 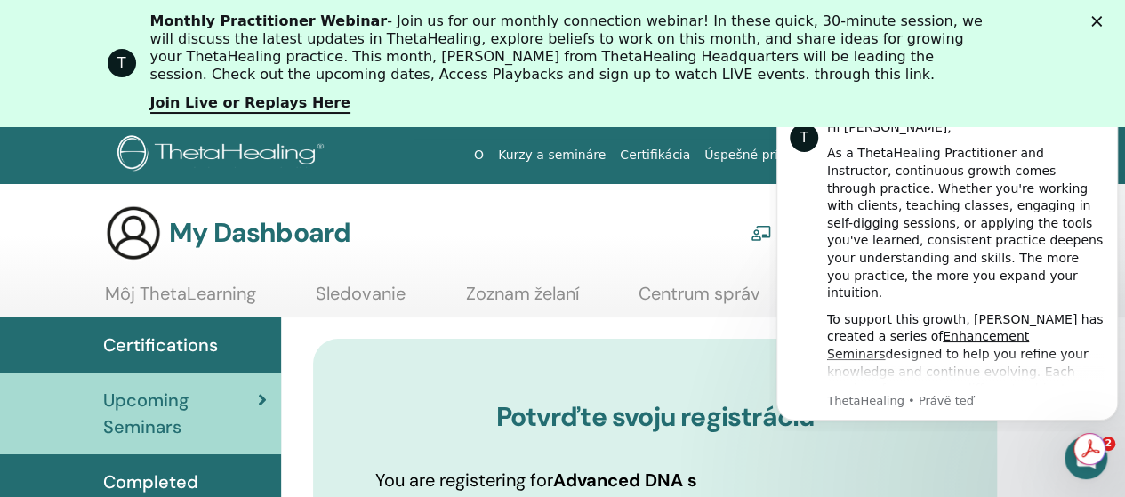 I want to click on p: Message from ThetaHealing, sent Právě teď, so click(x=197, y=310).